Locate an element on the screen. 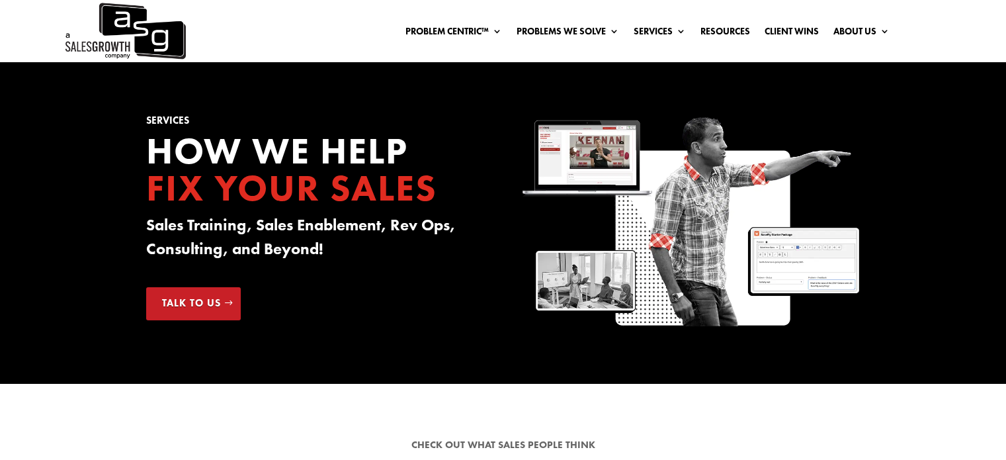 This screenshot has height=460, width=1006. a: Services is located at coordinates (659, 34).